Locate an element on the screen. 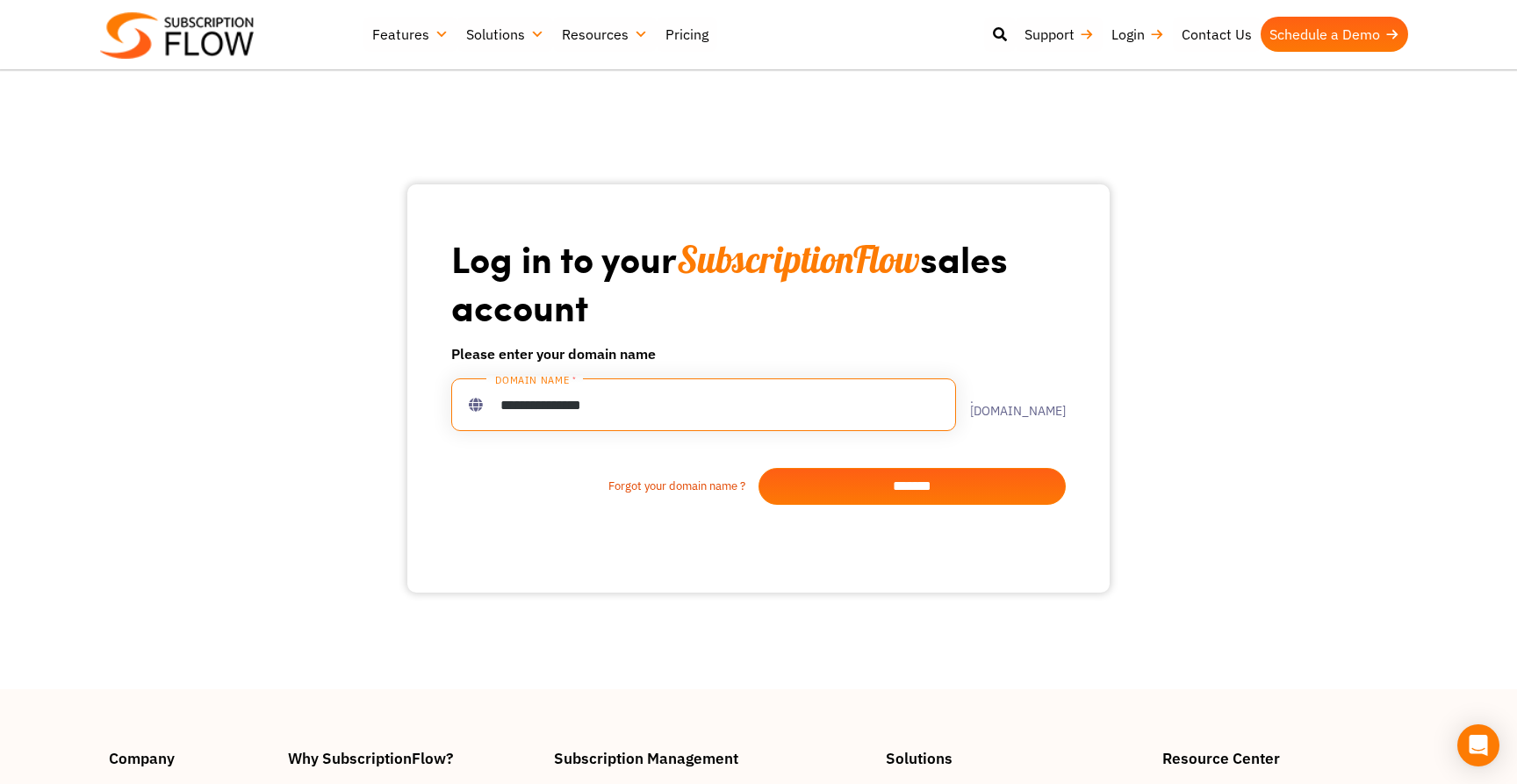 This screenshot has height=784, width=1517. h4: Resource Center is located at coordinates (1285, 757).